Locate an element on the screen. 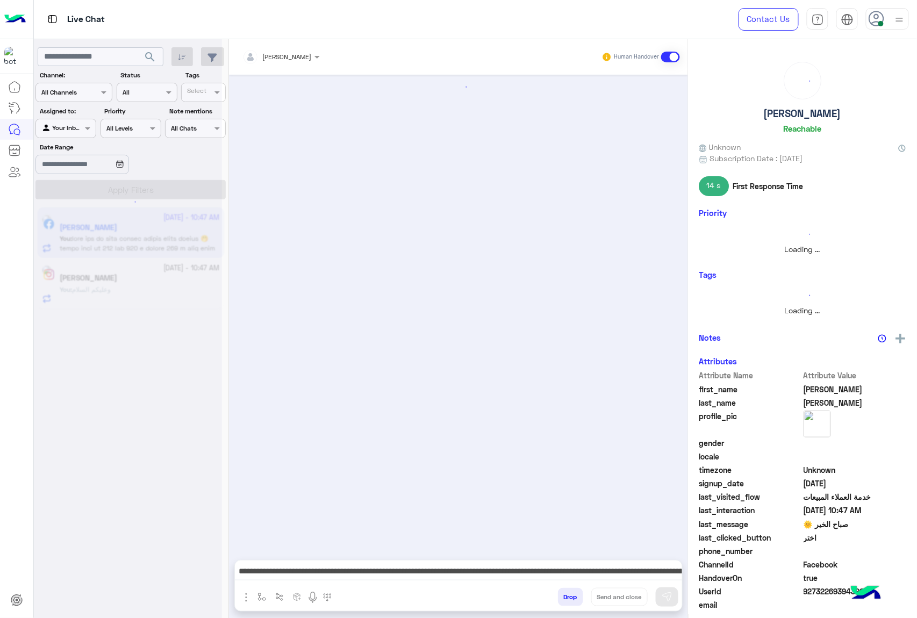  img: send message is located at coordinates (667, 597).